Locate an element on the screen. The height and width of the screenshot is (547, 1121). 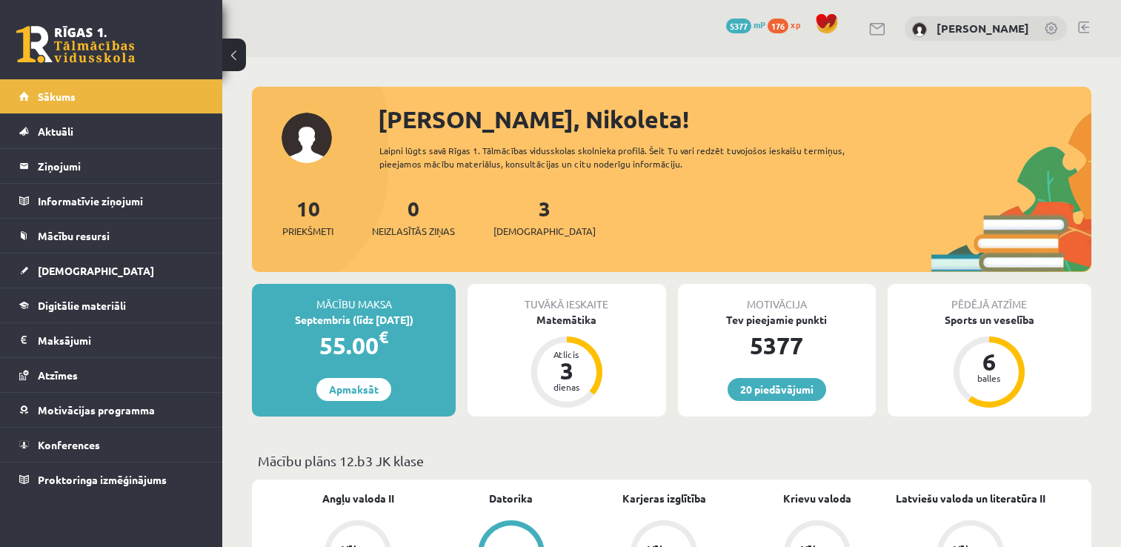
a: Mācību resursi is located at coordinates (111, 236).